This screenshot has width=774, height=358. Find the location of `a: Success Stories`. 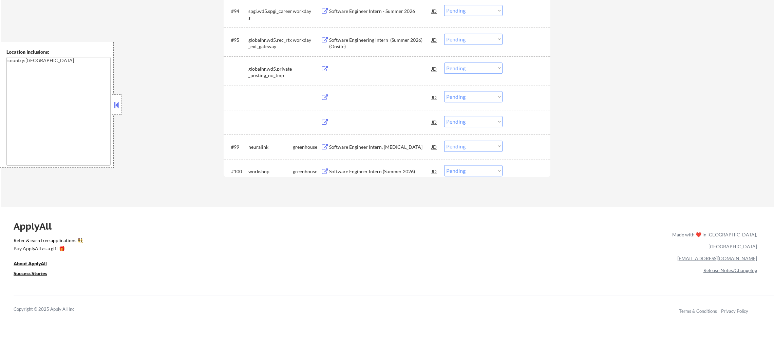

a: Success Stories is located at coordinates (35, 274).